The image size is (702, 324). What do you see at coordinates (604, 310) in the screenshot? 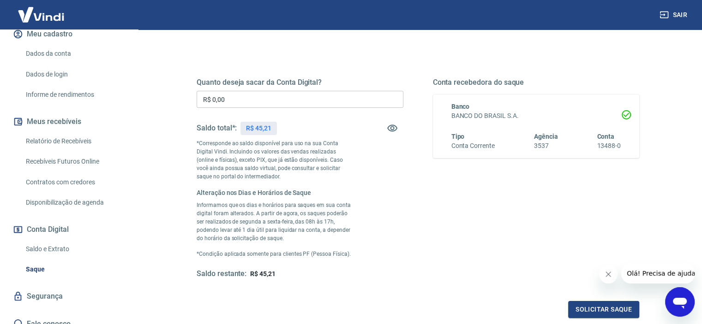
I see `button: Solicitar saque` at bounding box center [604, 310].